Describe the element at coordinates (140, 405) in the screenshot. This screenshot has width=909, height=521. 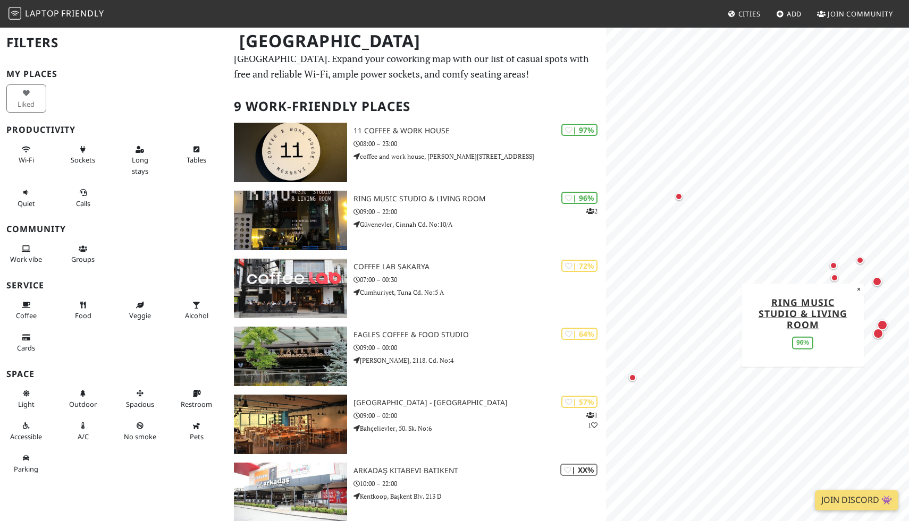
I see `span: Spacious` at that location.